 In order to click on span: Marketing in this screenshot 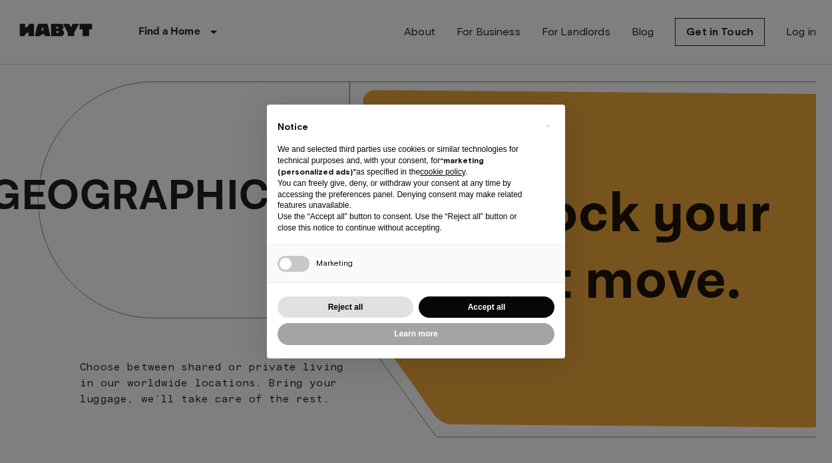, I will do `click(334, 262)`.